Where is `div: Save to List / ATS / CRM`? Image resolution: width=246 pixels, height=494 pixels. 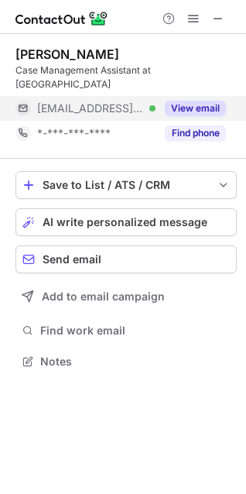 div: Save to List / ATS / CRM is located at coordinates (126, 185).